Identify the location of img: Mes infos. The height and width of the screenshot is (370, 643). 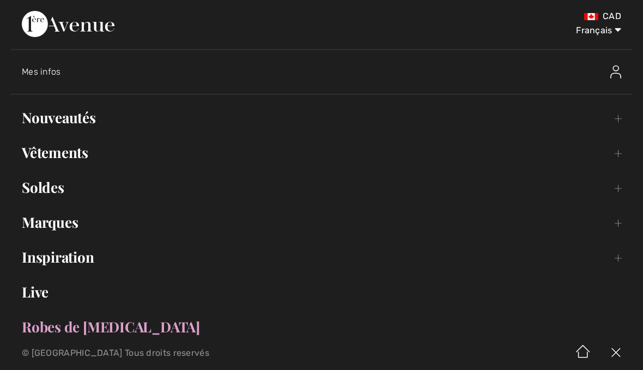
(616, 72).